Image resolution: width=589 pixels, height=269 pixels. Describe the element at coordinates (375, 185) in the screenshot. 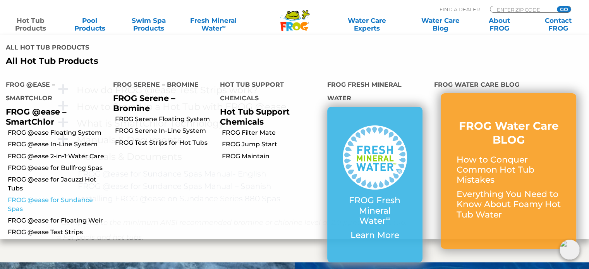

I see `a: FROG Fresh Mineral Water∞ Learn More` at that location.